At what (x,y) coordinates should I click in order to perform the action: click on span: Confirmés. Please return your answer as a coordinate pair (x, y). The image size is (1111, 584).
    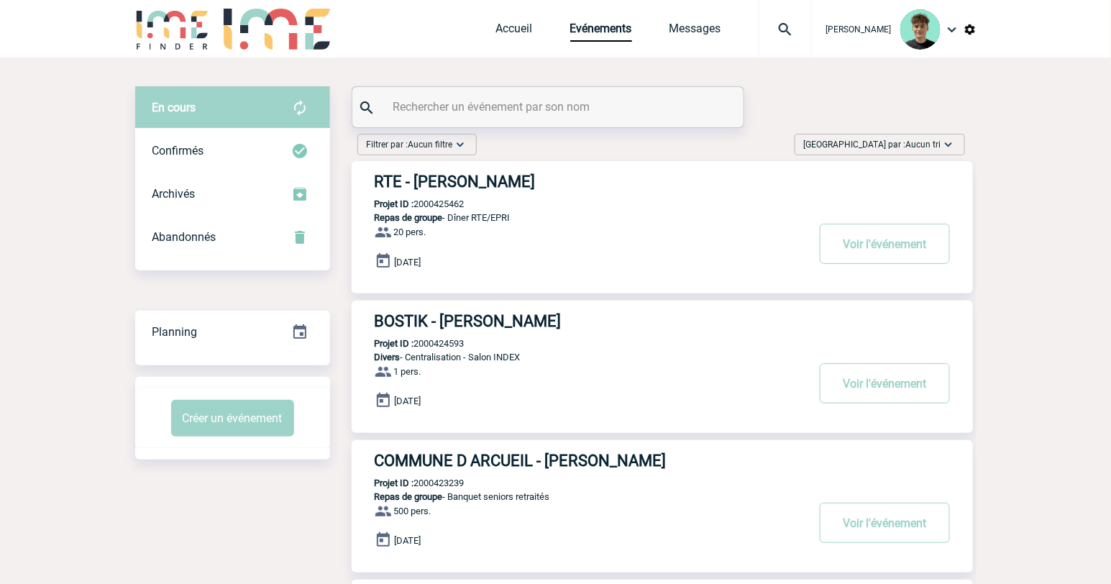
    Looking at the image, I should click on (178, 150).